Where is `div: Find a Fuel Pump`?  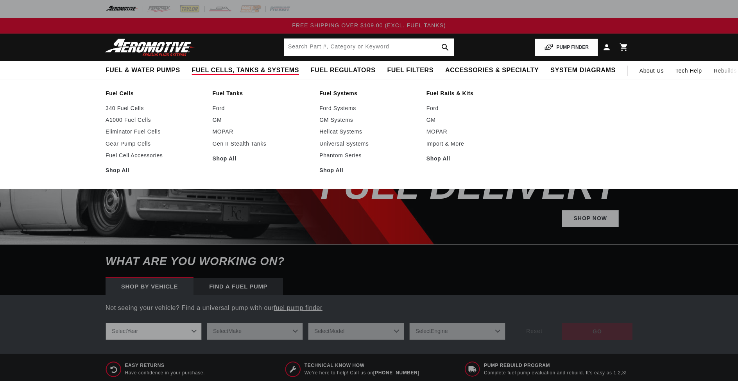 div: Find a Fuel Pump is located at coordinates (238, 287).